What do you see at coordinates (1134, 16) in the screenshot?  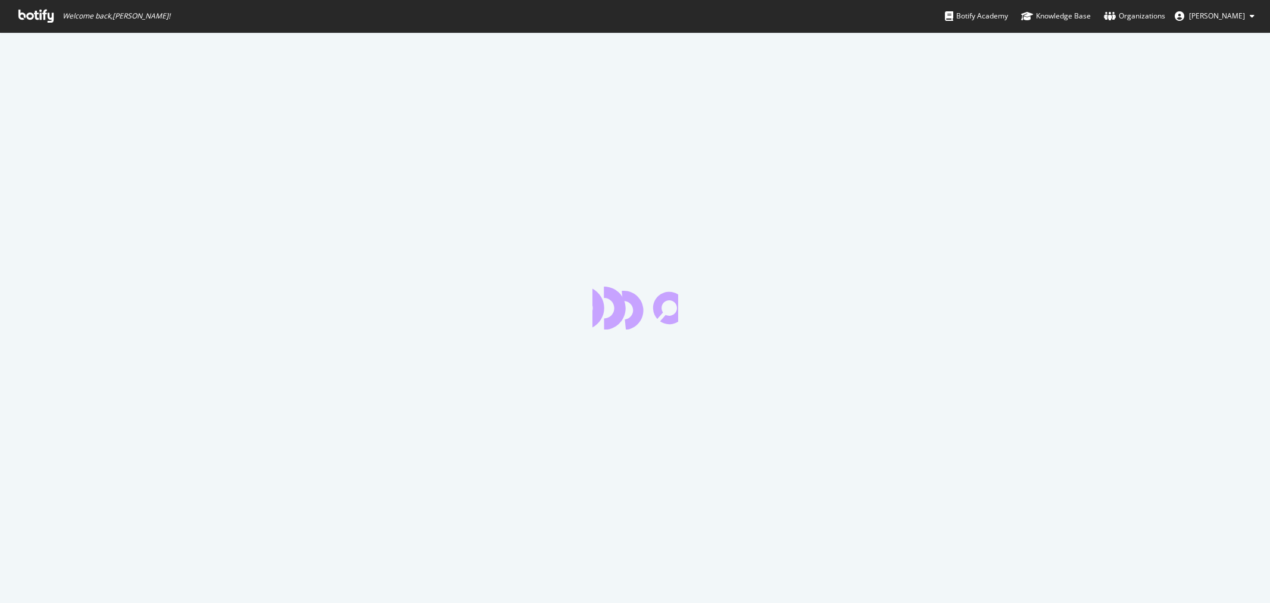 I see `div: Organizations` at bounding box center [1134, 16].